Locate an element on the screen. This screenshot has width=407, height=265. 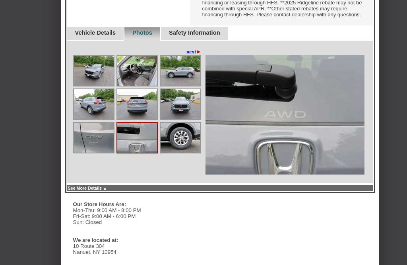
div: Mon-Thu: 9:00 AM - 8:00 PM Fri-Sat: 9:00 AM - 6:00 PM Sun: Closed is located at coordinates (133, 216).